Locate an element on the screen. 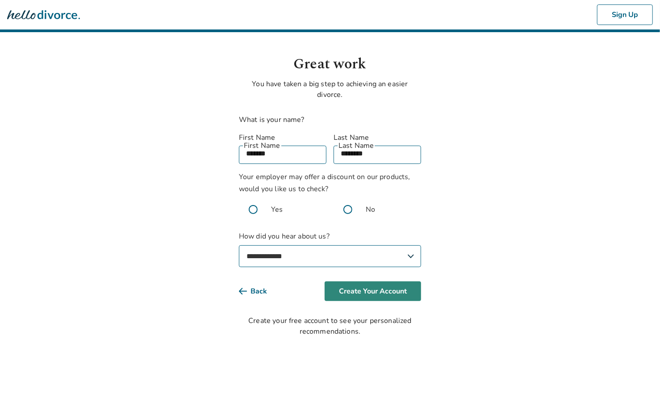 The image size is (660, 394). select: How did you hear about us? is located at coordinates (330, 256).